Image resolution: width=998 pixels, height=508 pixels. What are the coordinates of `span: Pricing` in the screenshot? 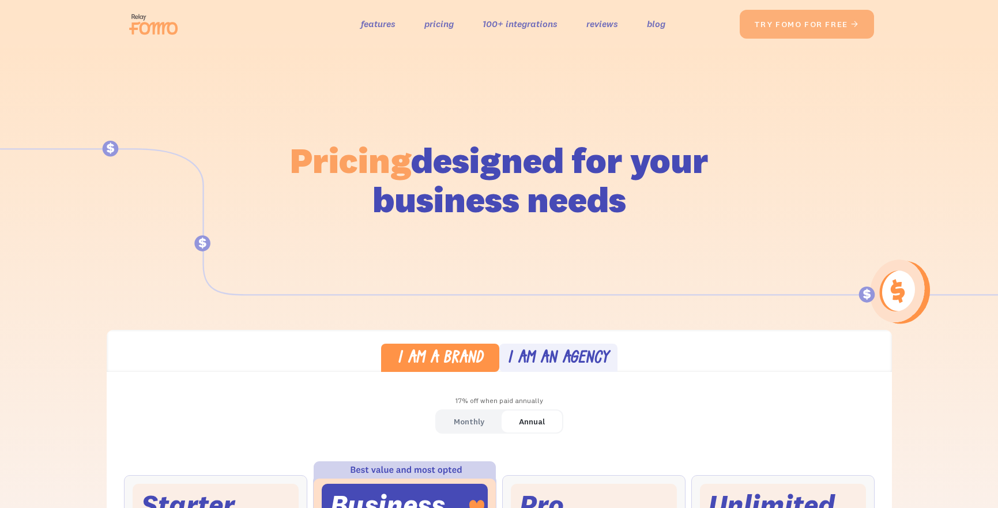 It's located at (350, 160).